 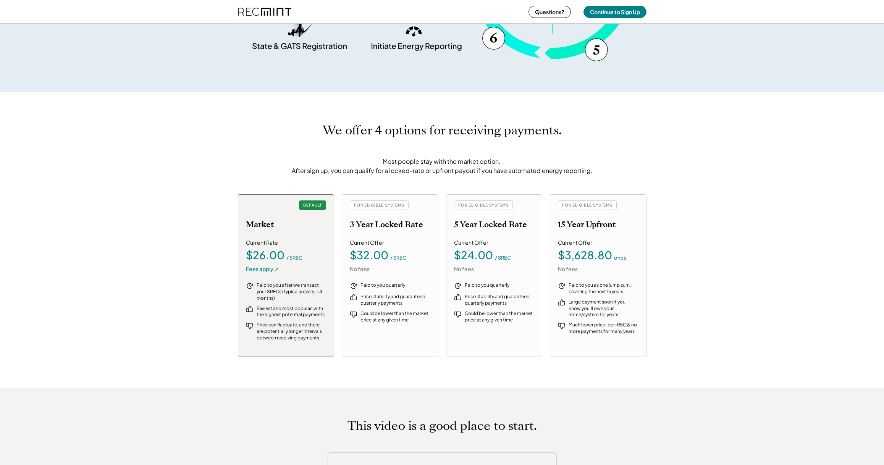 I want to click on button: Continue to Sign Up, so click(x=615, y=12).